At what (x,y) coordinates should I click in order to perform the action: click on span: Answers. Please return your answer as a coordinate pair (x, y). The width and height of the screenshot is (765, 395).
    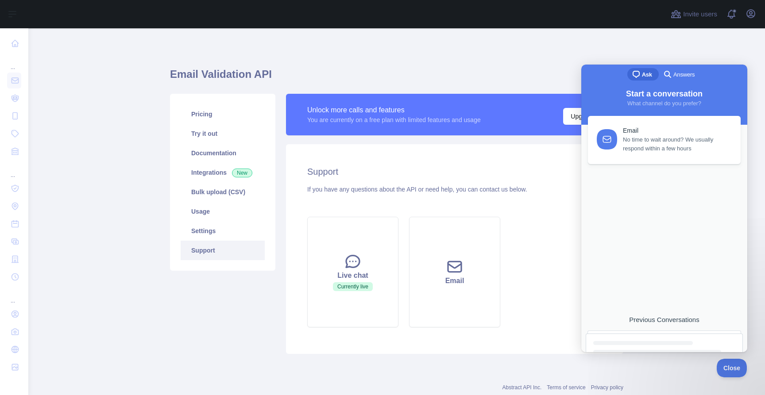
    Looking at the image, I should click on (103, 10).